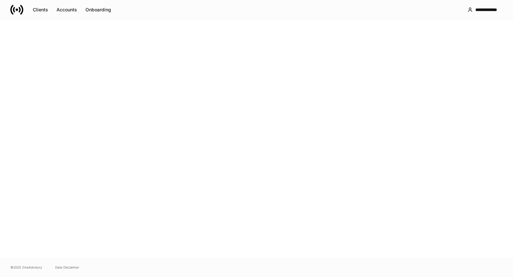 The height and width of the screenshot is (277, 513). Describe the element at coordinates (40, 10) in the screenshot. I see `button: Clients` at that location.